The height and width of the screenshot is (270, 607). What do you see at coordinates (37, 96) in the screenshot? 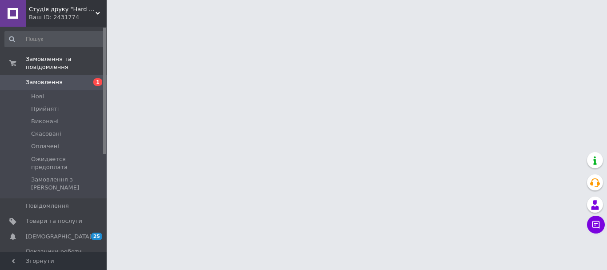
I see `span: Нові` at bounding box center [37, 96].